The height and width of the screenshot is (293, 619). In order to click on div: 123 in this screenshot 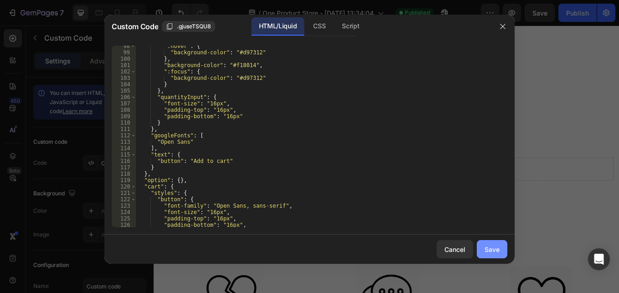, I will do `click(124, 206)`.